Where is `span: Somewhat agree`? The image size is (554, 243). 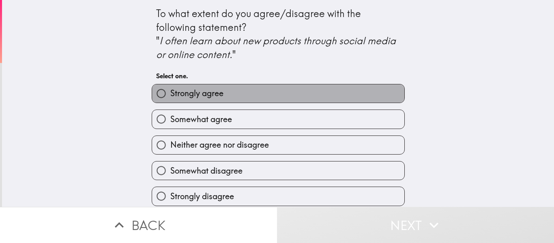 span: Somewhat agree is located at coordinates (201, 119).